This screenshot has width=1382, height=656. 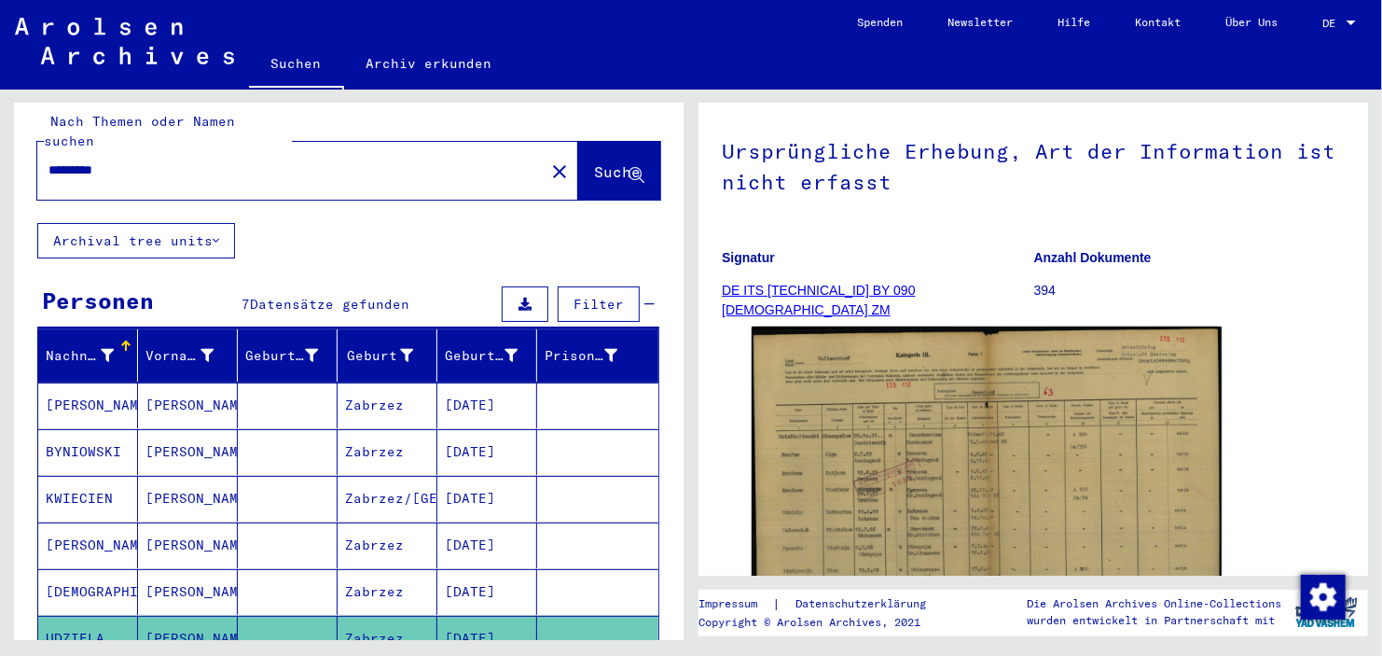 What do you see at coordinates (1323, 597) in the screenshot?
I see `img: Zustimmung ändern` at bounding box center [1323, 597].